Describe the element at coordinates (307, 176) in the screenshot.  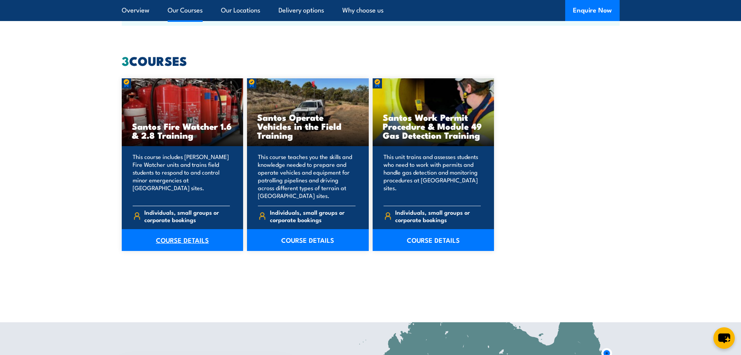
I see `p: This course teaches you the skills and knowledge needed to prepare and operate vehicles and equip...` at that location.